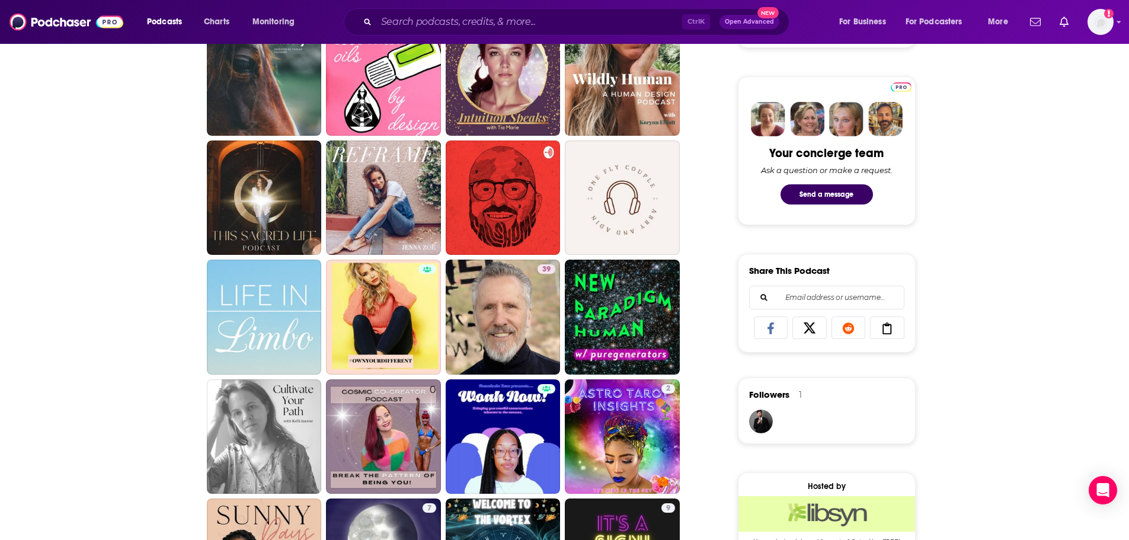 The image size is (1129, 540). I want to click on img: Podchaser Pro, so click(901, 87).